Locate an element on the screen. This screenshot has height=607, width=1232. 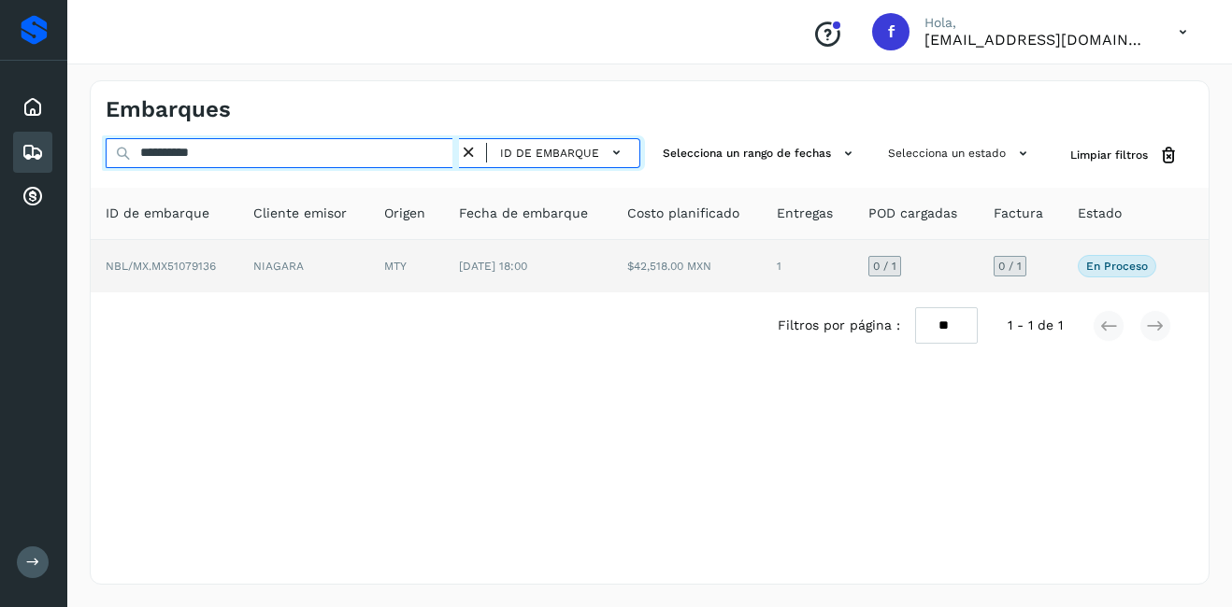
button: Limpiar filtros is located at coordinates (1124, 155).